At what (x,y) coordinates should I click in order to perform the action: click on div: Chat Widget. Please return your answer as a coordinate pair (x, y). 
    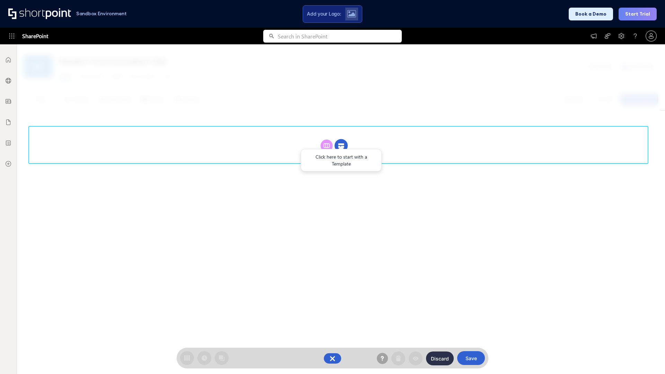
    Looking at the image, I should click on (647, 357).